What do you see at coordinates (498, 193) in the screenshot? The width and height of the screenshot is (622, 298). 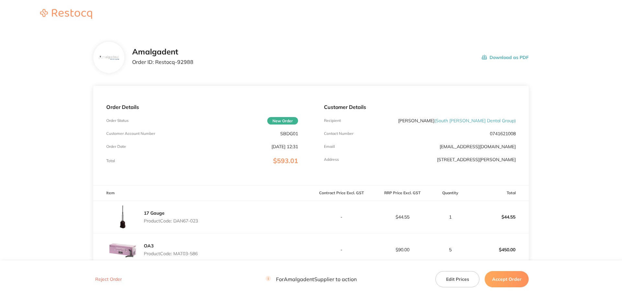 I see `th: Total` at bounding box center [498, 193].